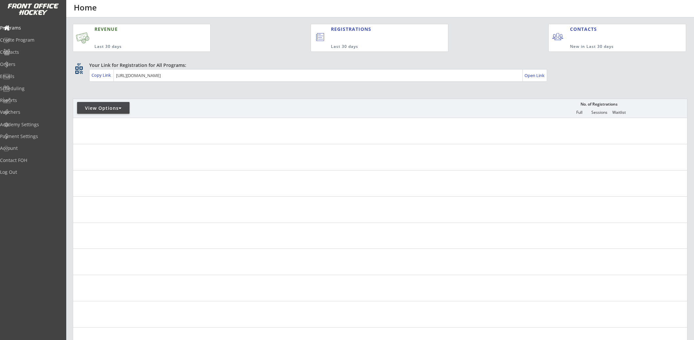  I want to click on div: qr, so click(79, 64).